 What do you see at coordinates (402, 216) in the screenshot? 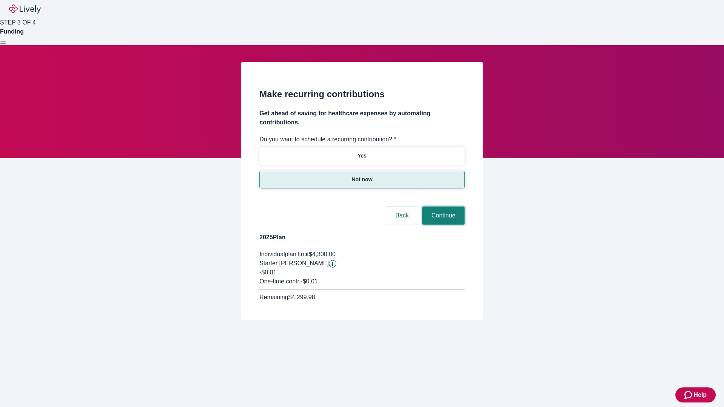
I see `button: Back` at bounding box center [402, 216].